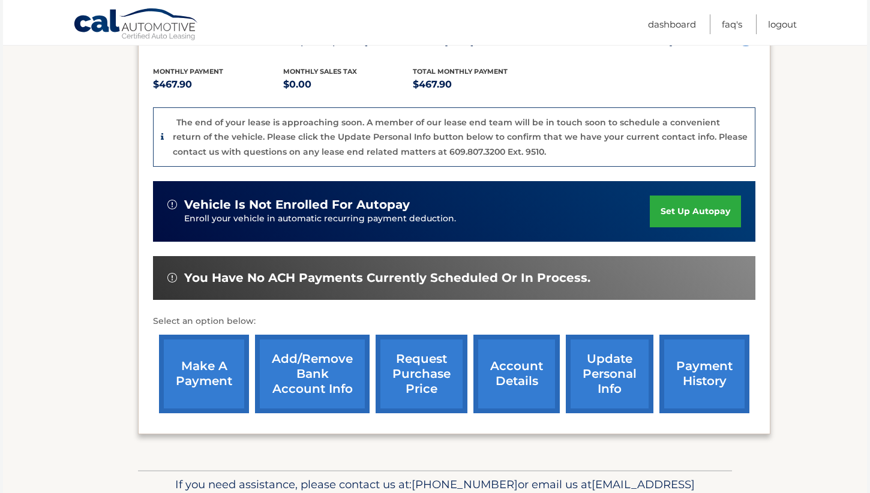 The width and height of the screenshot is (870, 493). What do you see at coordinates (421, 374) in the screenshot?
I see `a: request purchase price` at bounding box center [421, 374].